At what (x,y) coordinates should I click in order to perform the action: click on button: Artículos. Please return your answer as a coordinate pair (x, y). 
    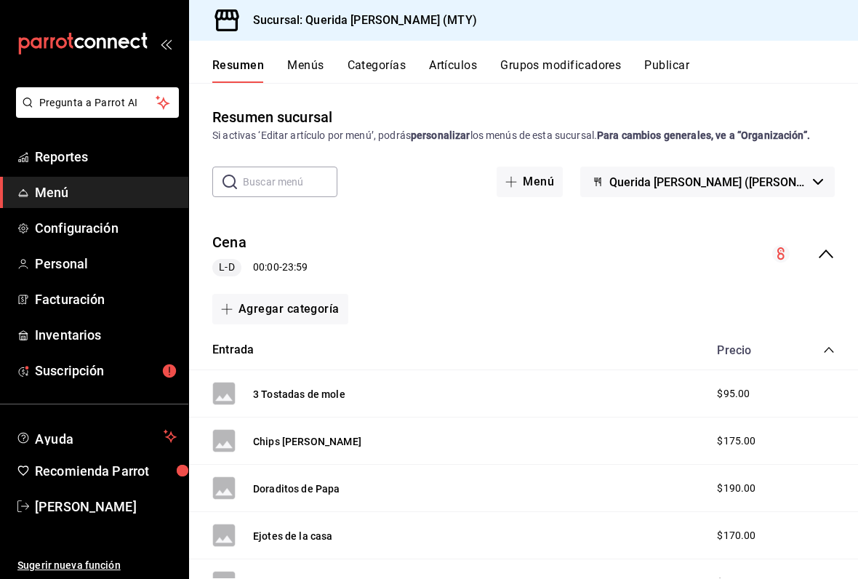
    Looking at the image, I should click on (453, 71).